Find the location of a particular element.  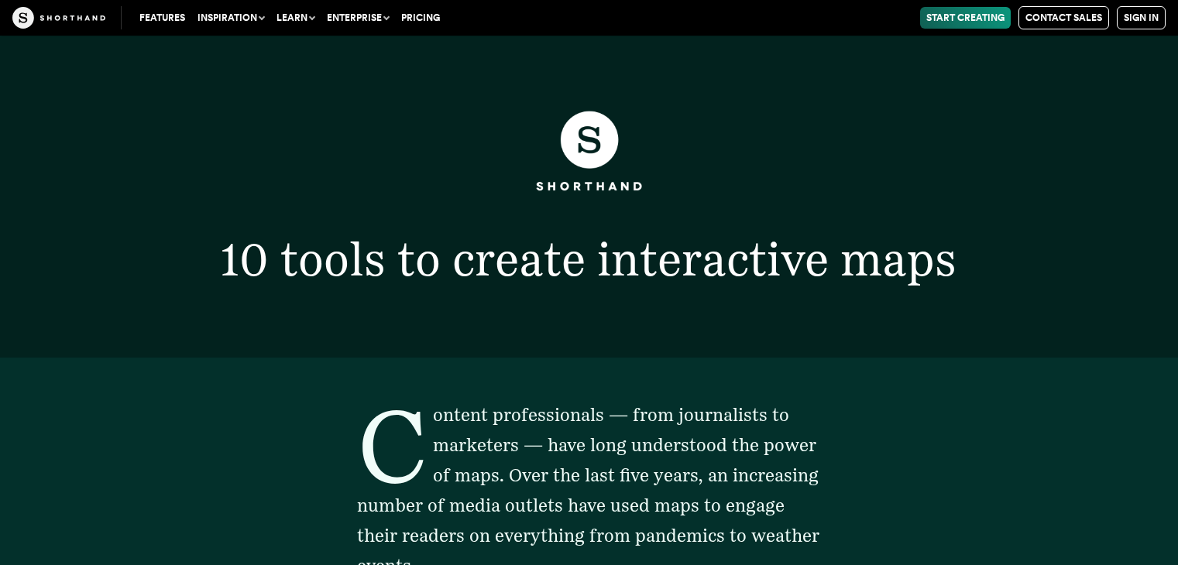

button: Enterprise is located at coordinates (358, 18).